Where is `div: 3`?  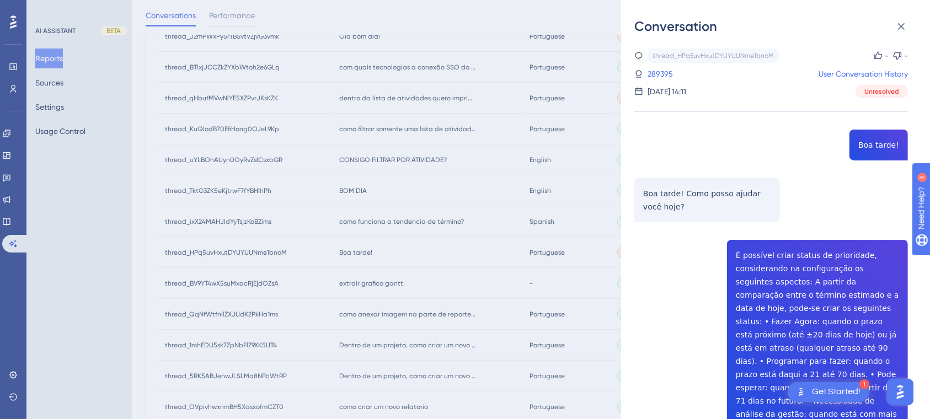 div: 3 is located at coordinates (78, 10).